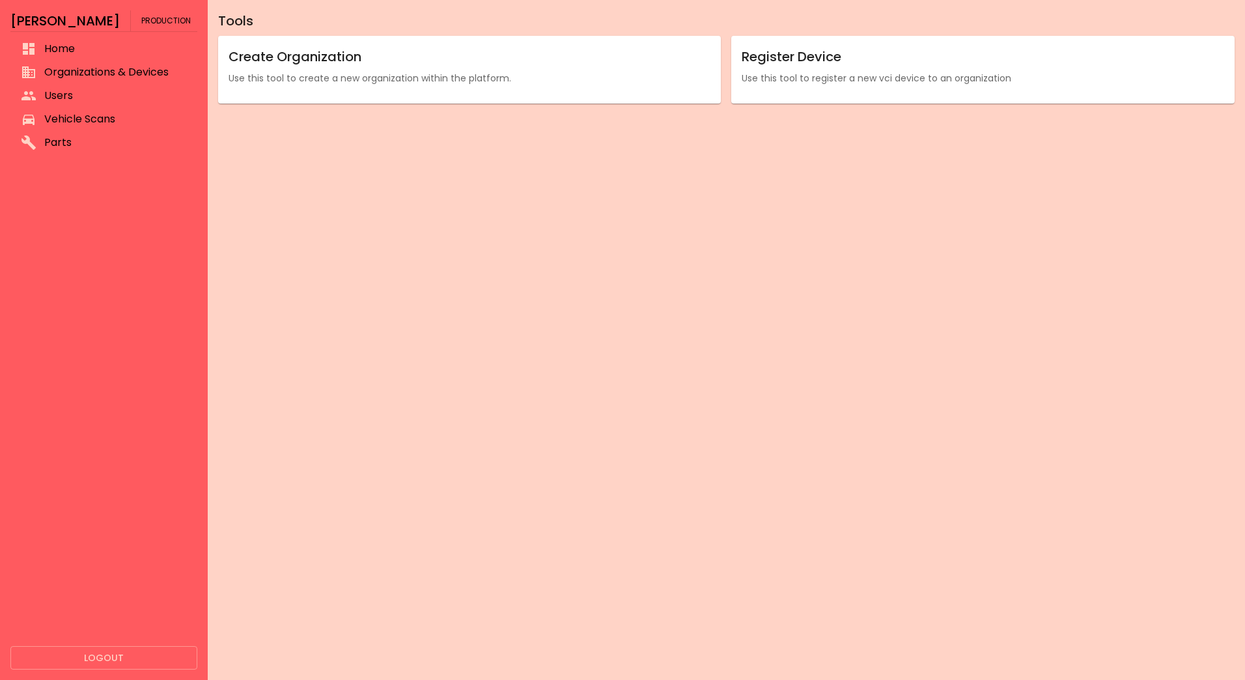 This screenshot has width=1245, height=680. What do you see at coordinates (115, 96) in the screenshot?
I see `span: Users` at bounding box center [115, 96].